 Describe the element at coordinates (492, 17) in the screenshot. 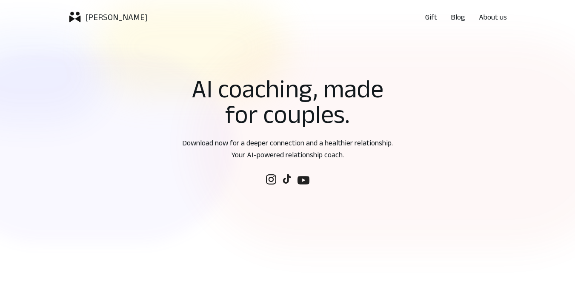

I see `a: About us` at that location.